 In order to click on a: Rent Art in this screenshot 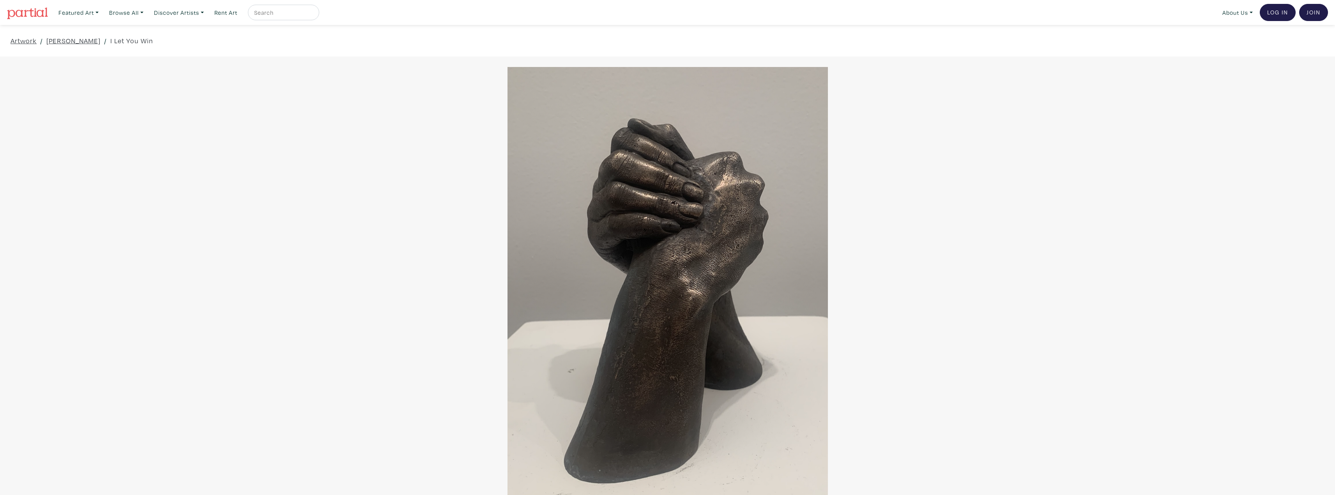, I will do `click(226, 12)`.